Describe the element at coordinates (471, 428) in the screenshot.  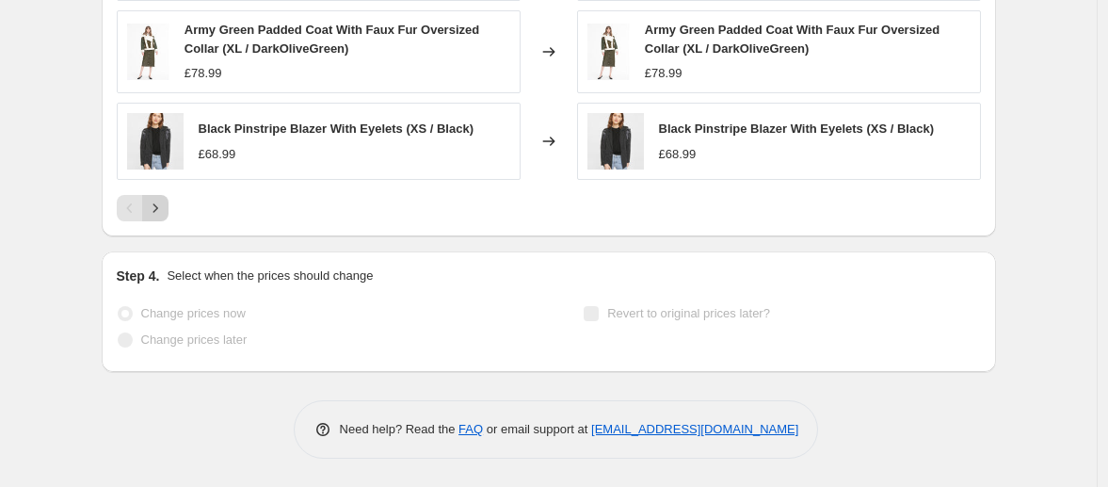
I see `a: FAQ` at that location.